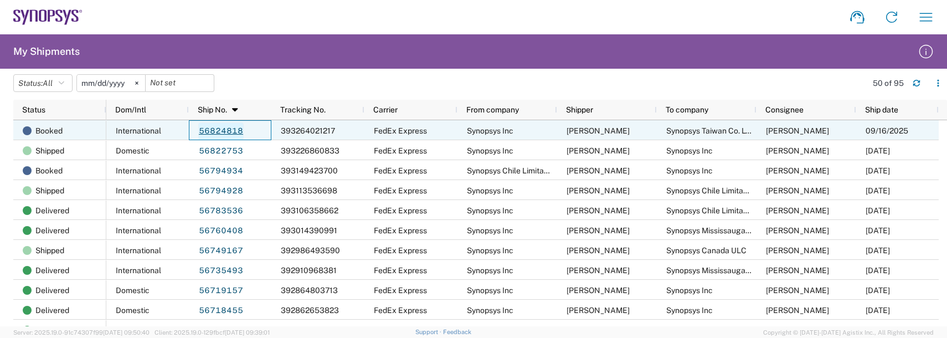  What do you see at coordinates (47, 52) in the screenshot?
I see `h2: My Shipments` at bounding box center [47, 52].